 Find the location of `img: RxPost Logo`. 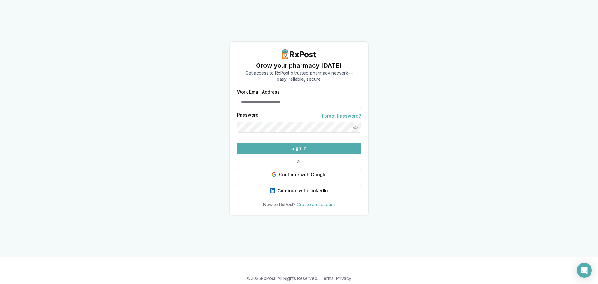

img: RxPost Logo is located at coordinates (299, 54).